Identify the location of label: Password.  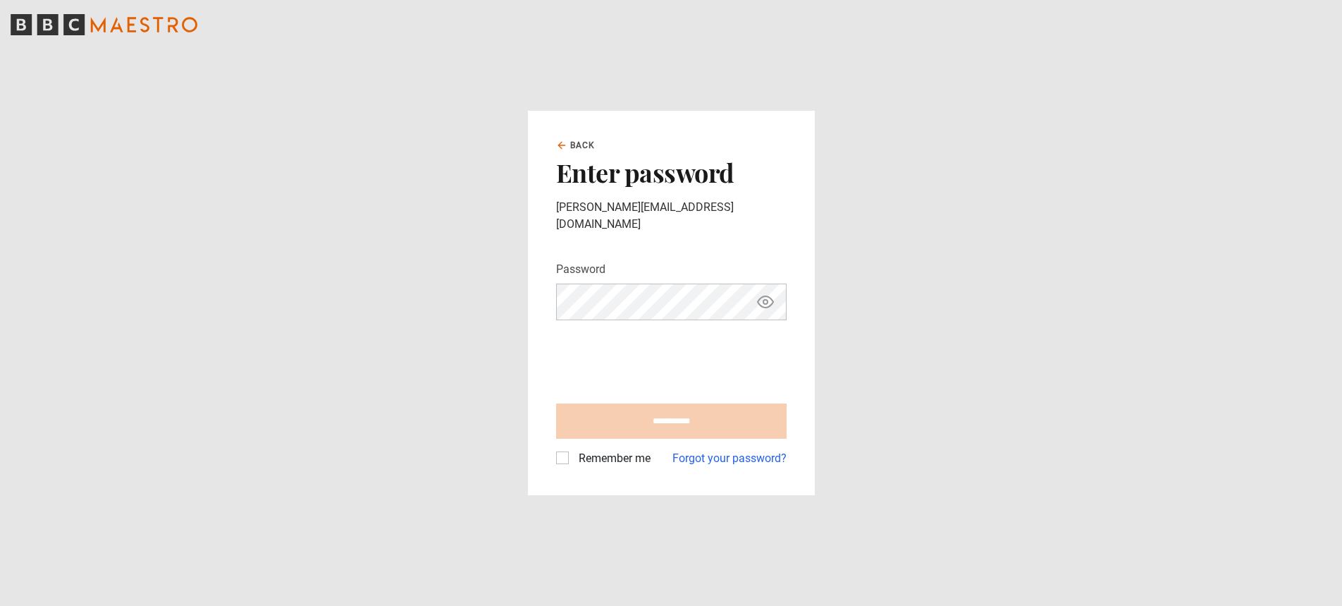
(581, 269).